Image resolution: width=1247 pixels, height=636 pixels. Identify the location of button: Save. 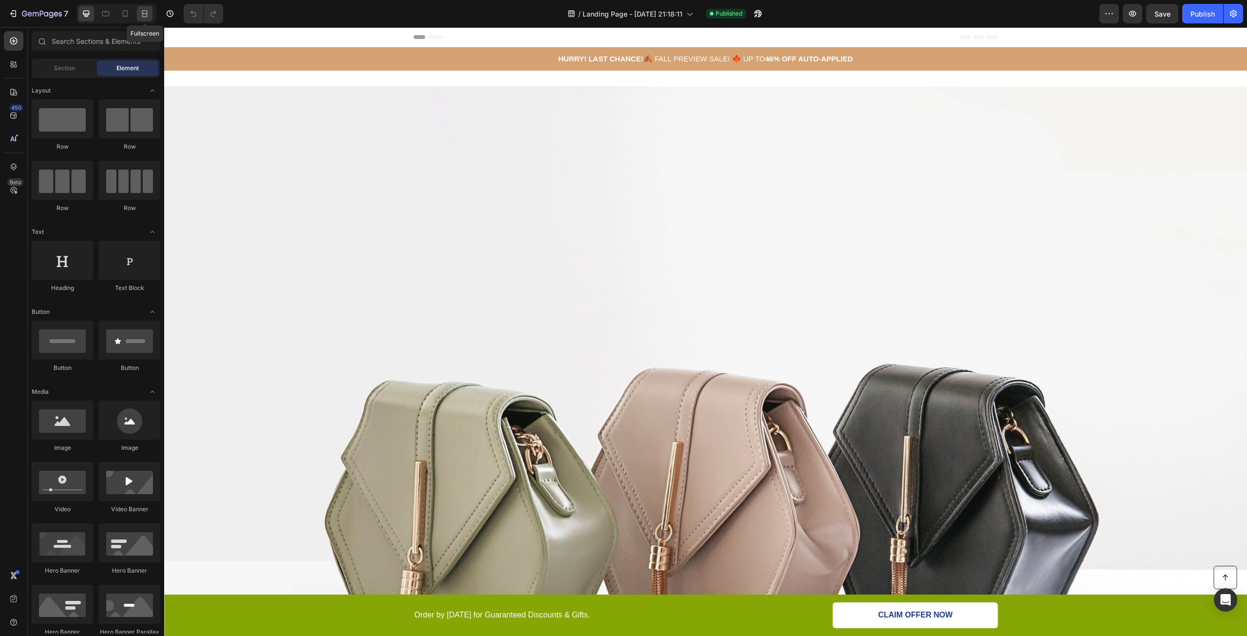
(1162, 14).